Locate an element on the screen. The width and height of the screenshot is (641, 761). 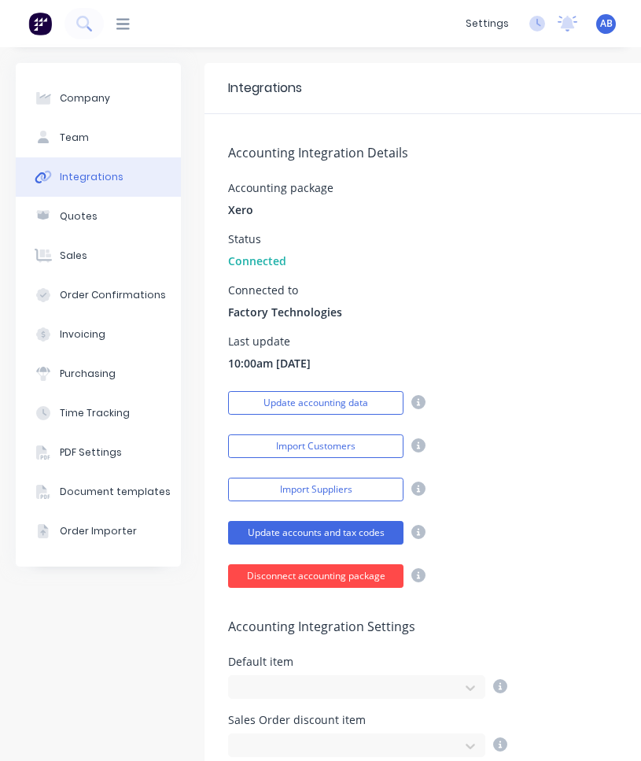
div: settings is located at coordinates (487, 24).